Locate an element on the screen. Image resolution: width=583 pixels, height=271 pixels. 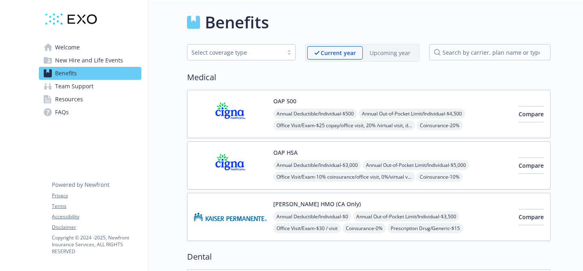
span: Office Visit/Exam - $25 copay/office visit, 20% /virtual visit, deductible does not apply is located at coordinates (344, 125).